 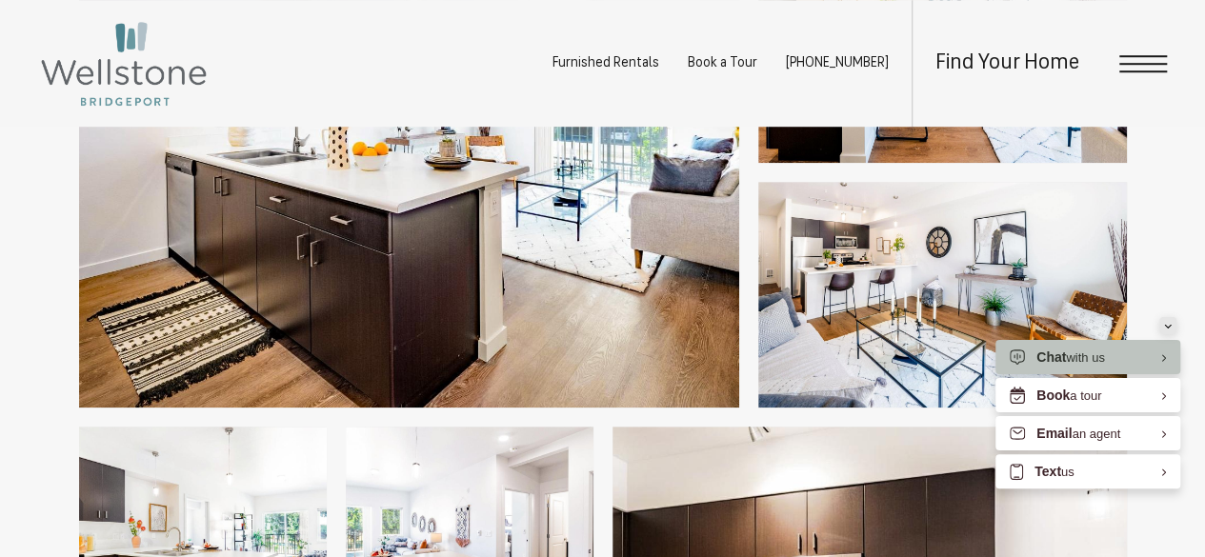 I want to click on a: Book a Tour, so click(x=722, y=63).